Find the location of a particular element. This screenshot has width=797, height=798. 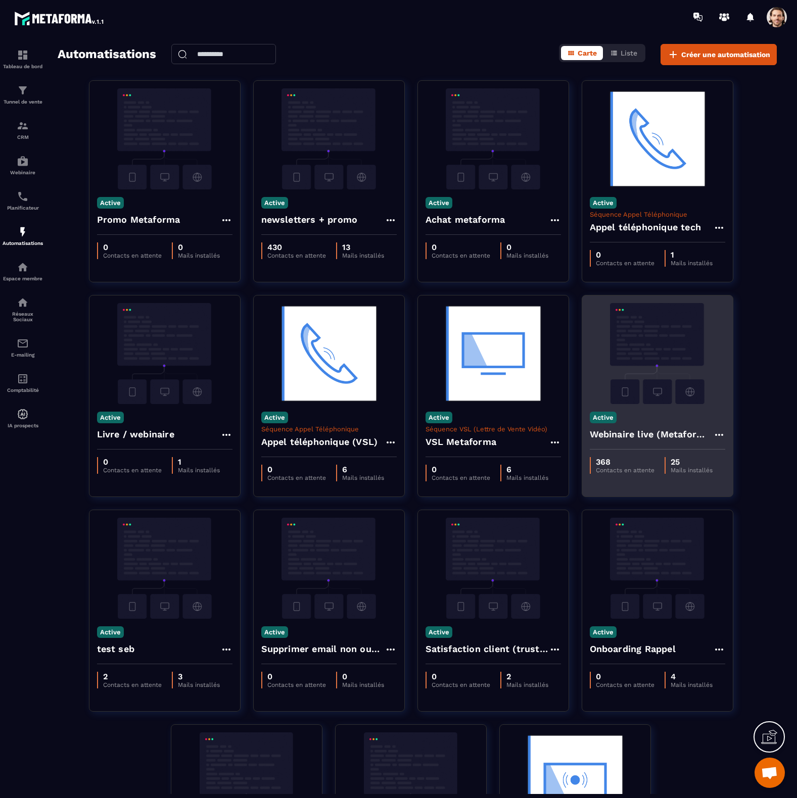

h4: Webinaire live (Metaforma) is located at coordinates (651, 434).